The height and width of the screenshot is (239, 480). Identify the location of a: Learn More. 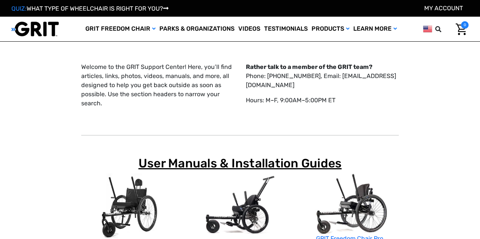
(375, 29).